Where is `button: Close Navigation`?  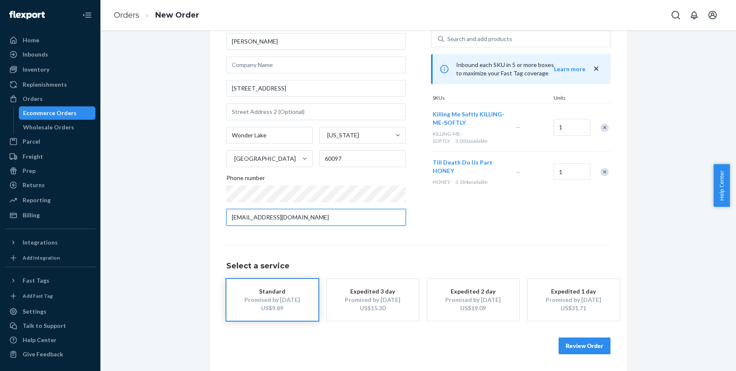
button: Close Navigation is located at coordinates (87, 15).